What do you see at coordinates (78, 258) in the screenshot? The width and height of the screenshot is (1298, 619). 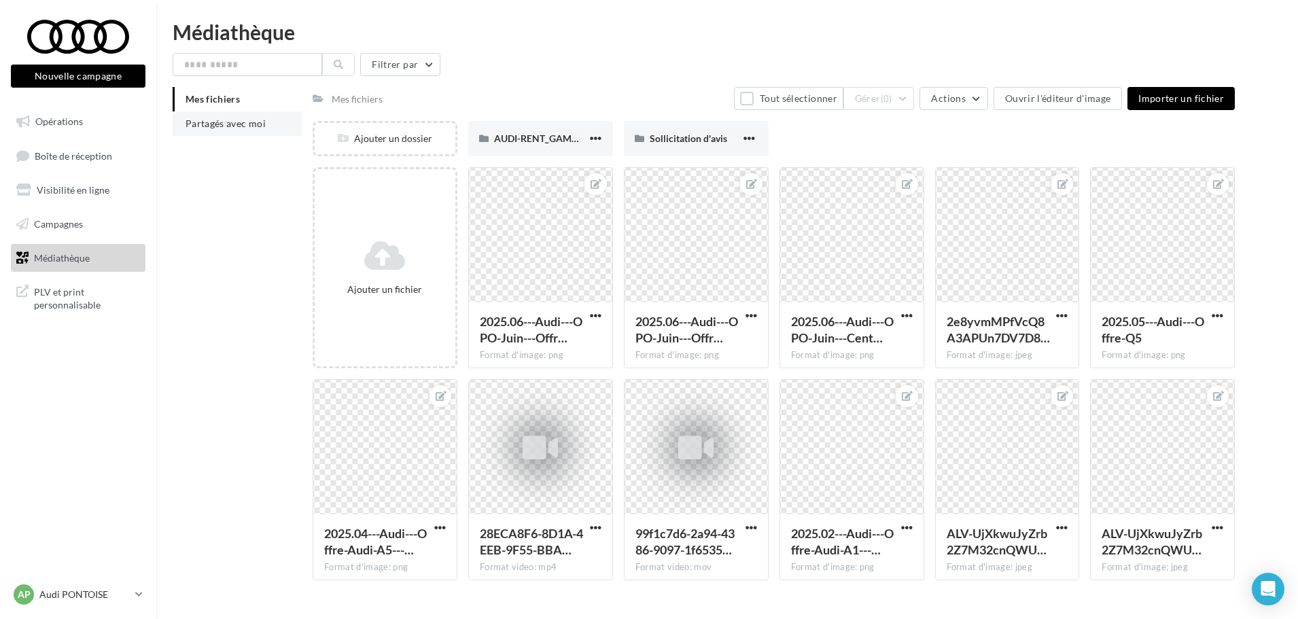 I see `a: Médiathèque` at bounding box center [78, 258].